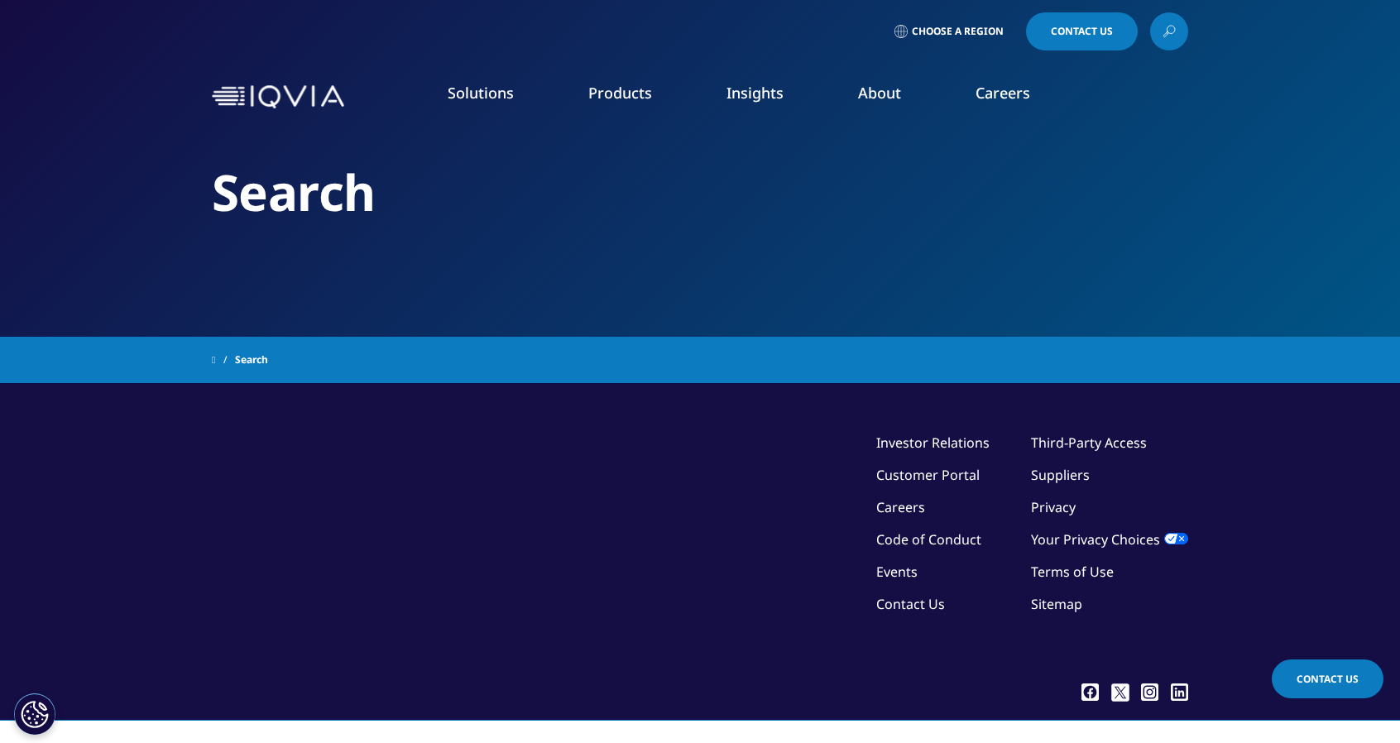 This screenshot has height=743, width=1400. What do you see at coordinates (1089, 443) in the screenshot?
I see `a: Third-Party Access` at bounding box center [1089, 443].